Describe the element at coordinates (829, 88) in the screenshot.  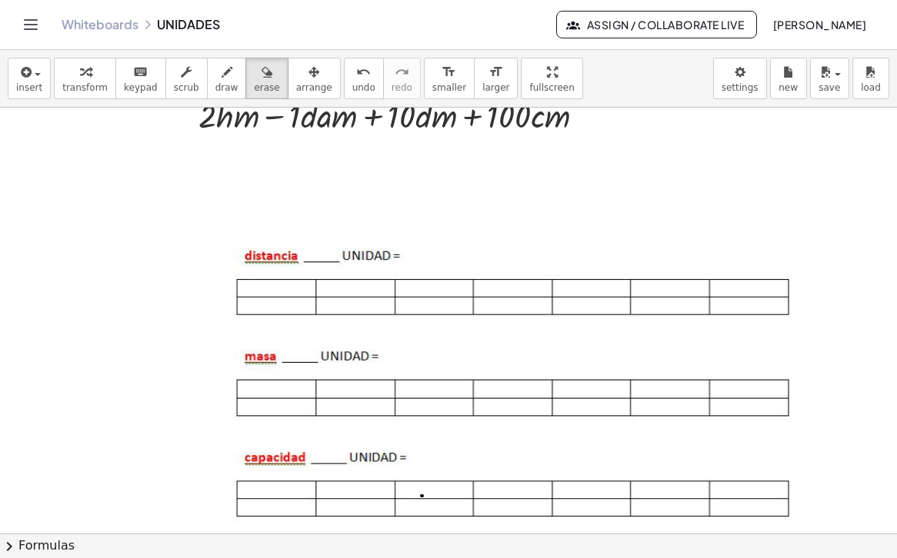
I see `span: save` at that location.